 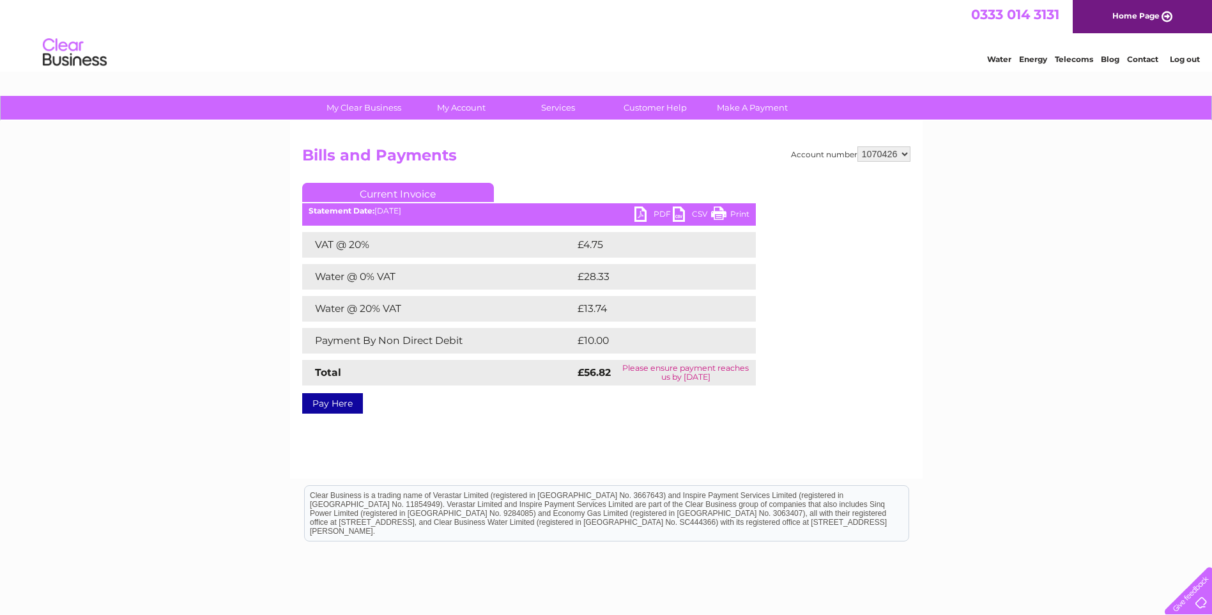 I want to click on td: £4.75, so click(x=650, y=245).